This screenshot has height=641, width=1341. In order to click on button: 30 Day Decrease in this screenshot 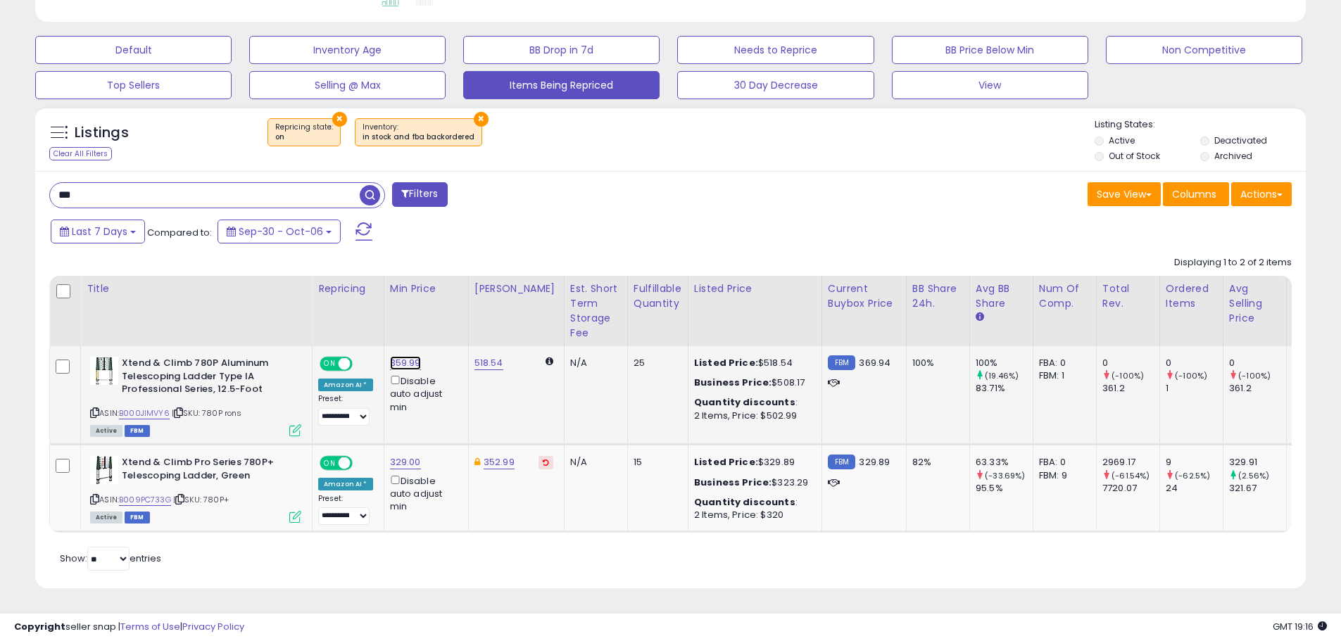, I will do `click(775, 85)`.